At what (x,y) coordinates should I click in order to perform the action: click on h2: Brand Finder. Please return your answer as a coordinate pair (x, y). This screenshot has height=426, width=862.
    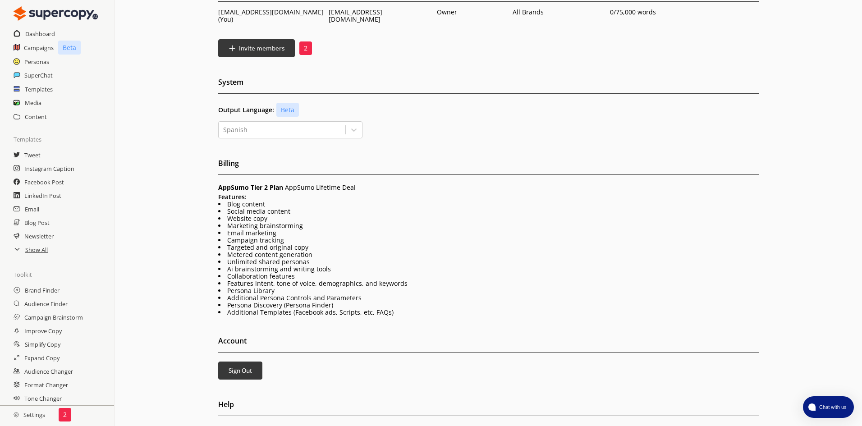
    Looking at the image, I should click on (42, 290).